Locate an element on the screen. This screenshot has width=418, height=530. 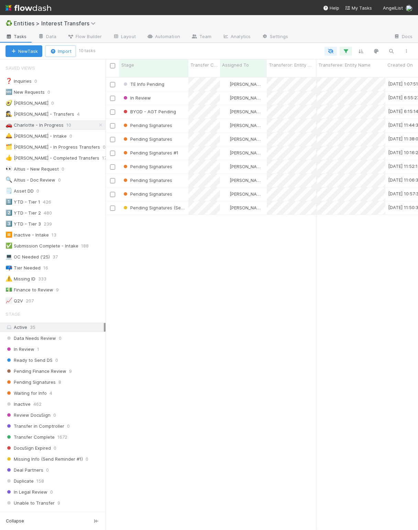
span: Transferor: Entity Name is located at coordinates (291, 65).